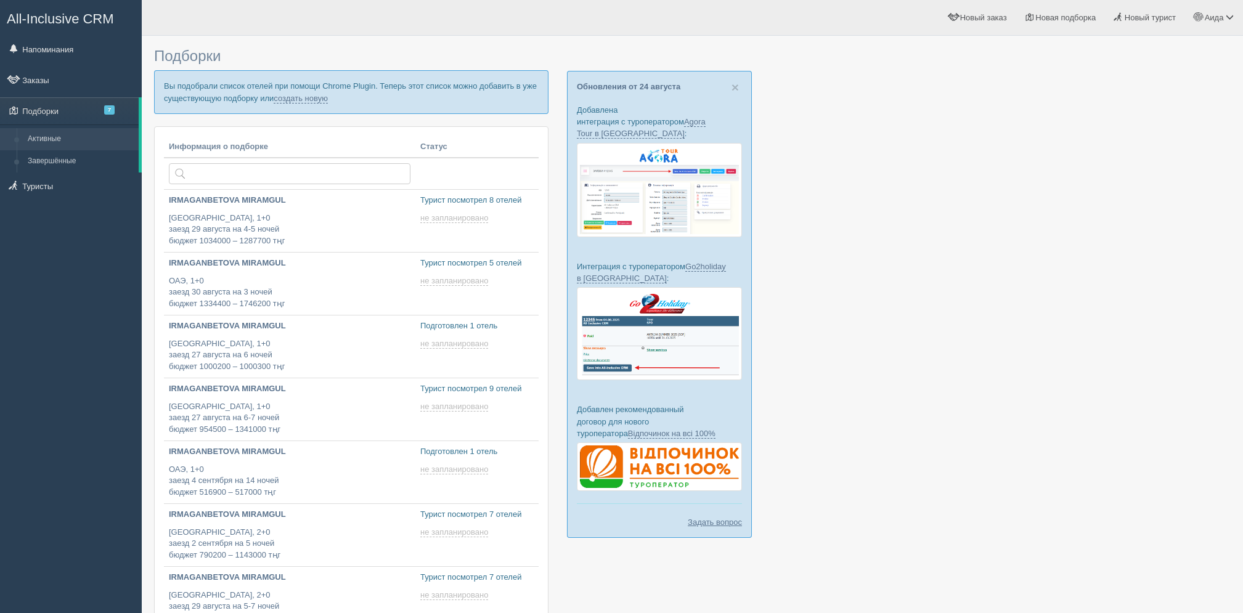 This screenshot has height=613, width=1243. I want to click on img: agora-tour-%D0%B7%D0%B0%D1%8F%D0%B2%D0%BA%D0%B8-%D1%81%D1%80%D0%BC-%D0%B4%D0%BB%D1%8F-%D1%82%D1%8..., so click(659, 190).